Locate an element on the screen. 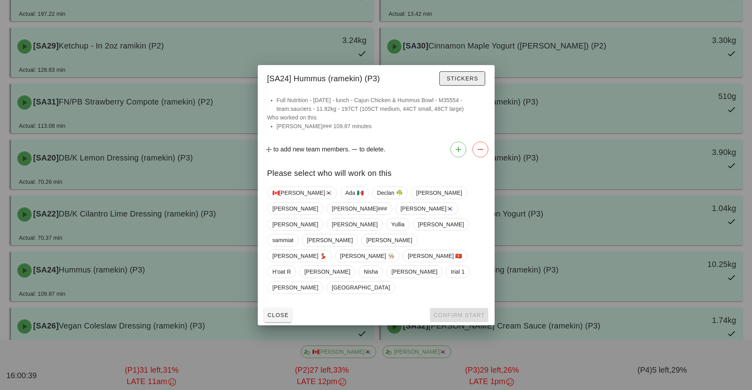 Image resolution: width=752 pixels, height=390 pixels. span: Yullia is located at coordinates (397, 225).